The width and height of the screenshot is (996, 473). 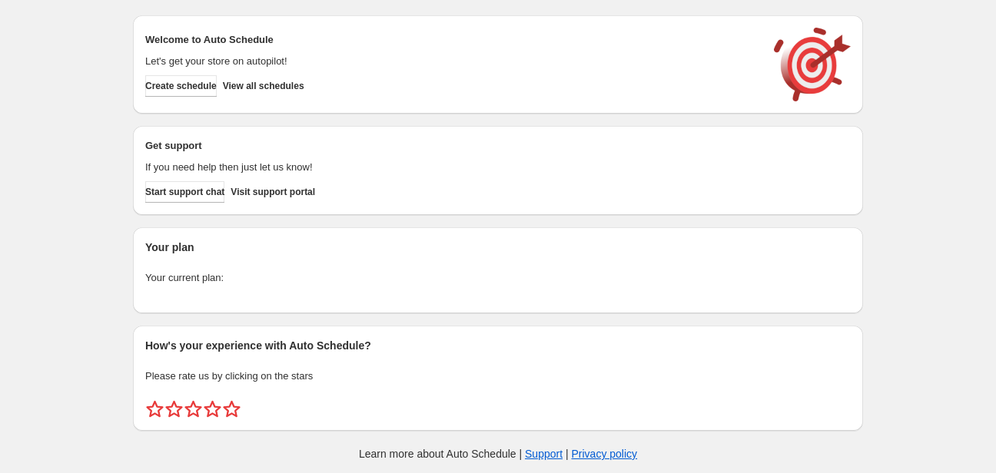 I want to click on p: If you need help then just let us know!, so click(x=452, y=168).